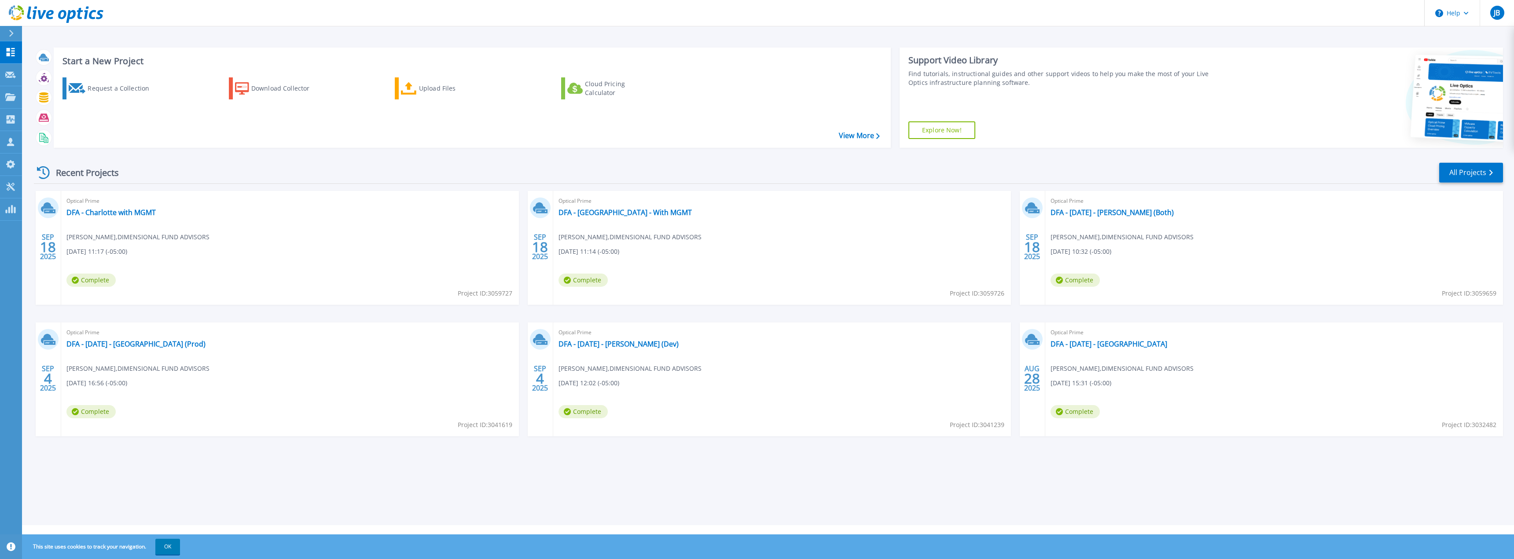  Describe the element at coordinates (485, 425) in the screenshot. I see `span: Project ID: 3041619` at that location.